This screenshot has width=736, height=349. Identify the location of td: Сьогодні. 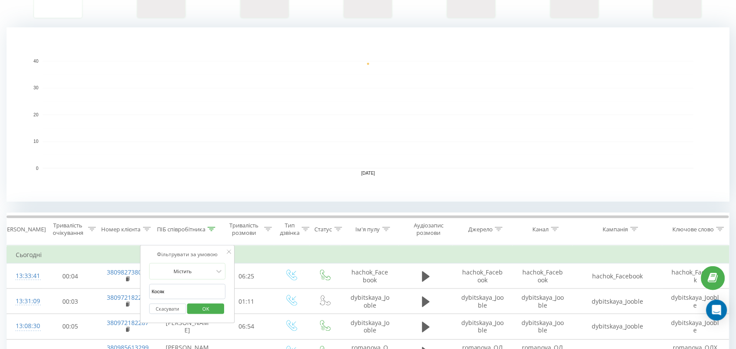
(368, 255).